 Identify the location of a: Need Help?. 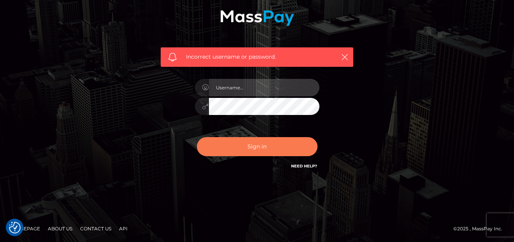
(304, 166).